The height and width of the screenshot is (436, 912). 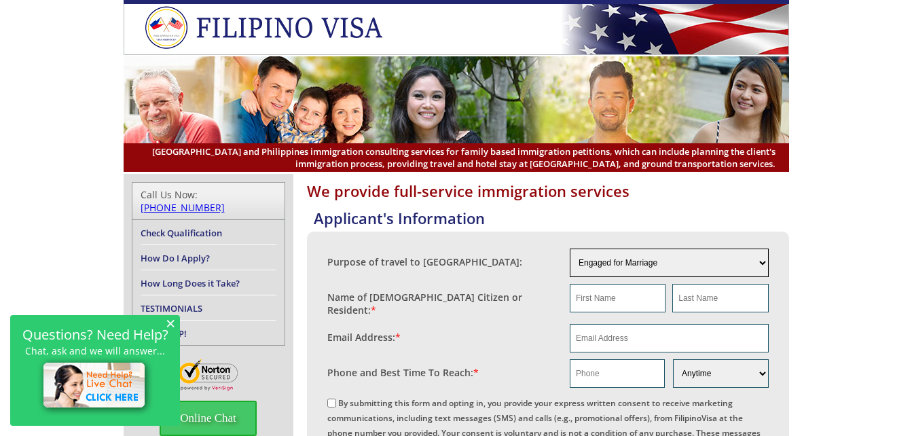 What do you see at coordinates (95, 350) in the screenshot?
I see `p: Chat, ask and we will answer...` at bounding box center [95, 350].